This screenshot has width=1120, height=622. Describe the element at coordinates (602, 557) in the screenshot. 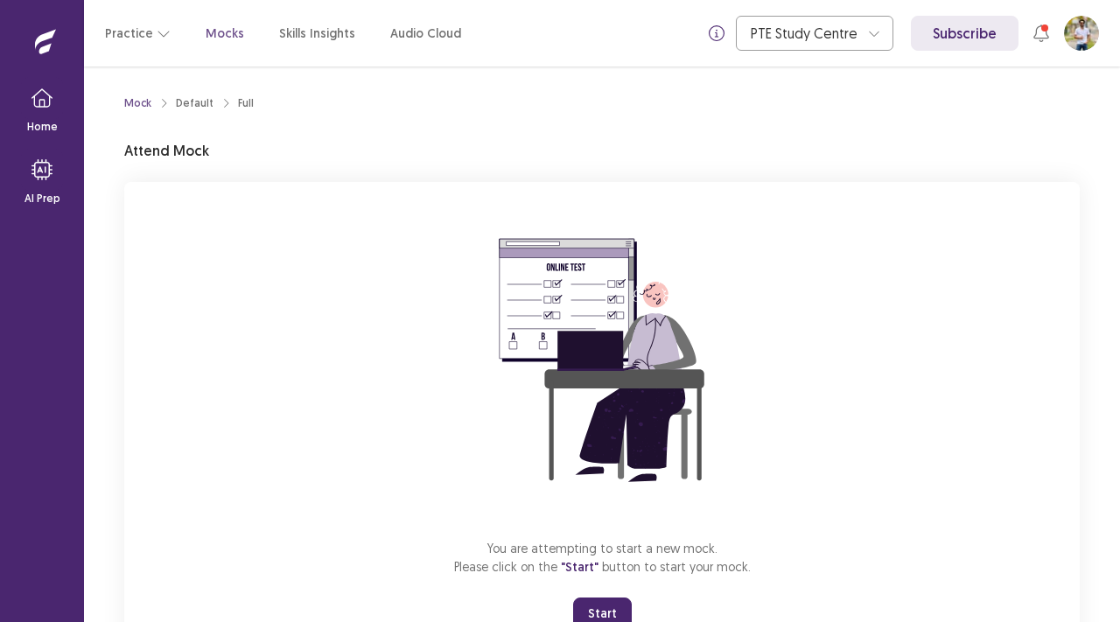

I see `p: You are attempting to start a new mock. Please click on the button to start your mock.` at that location.